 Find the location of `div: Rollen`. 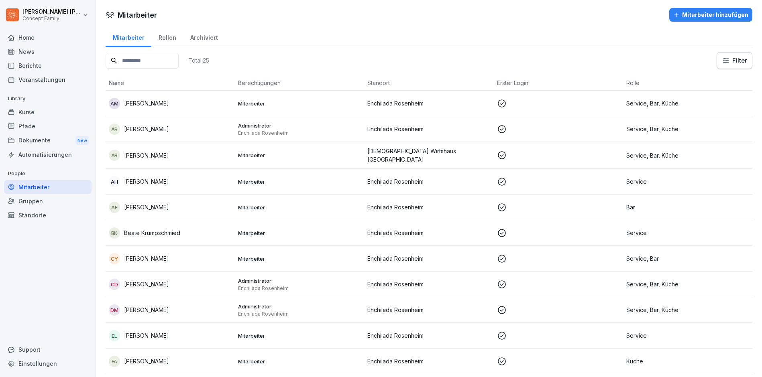

div: Rollen is located at coordinates (167, 37).